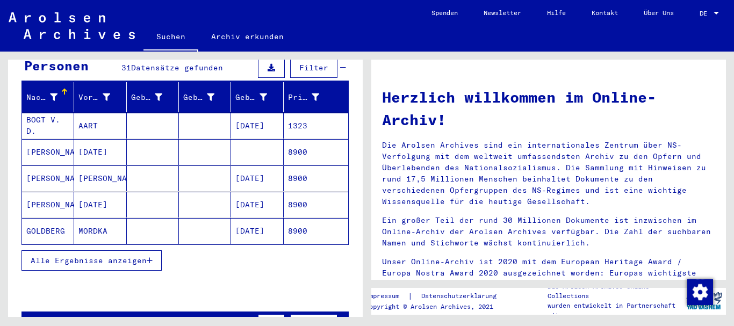  I want to click on span: 31, so click(126, 68).